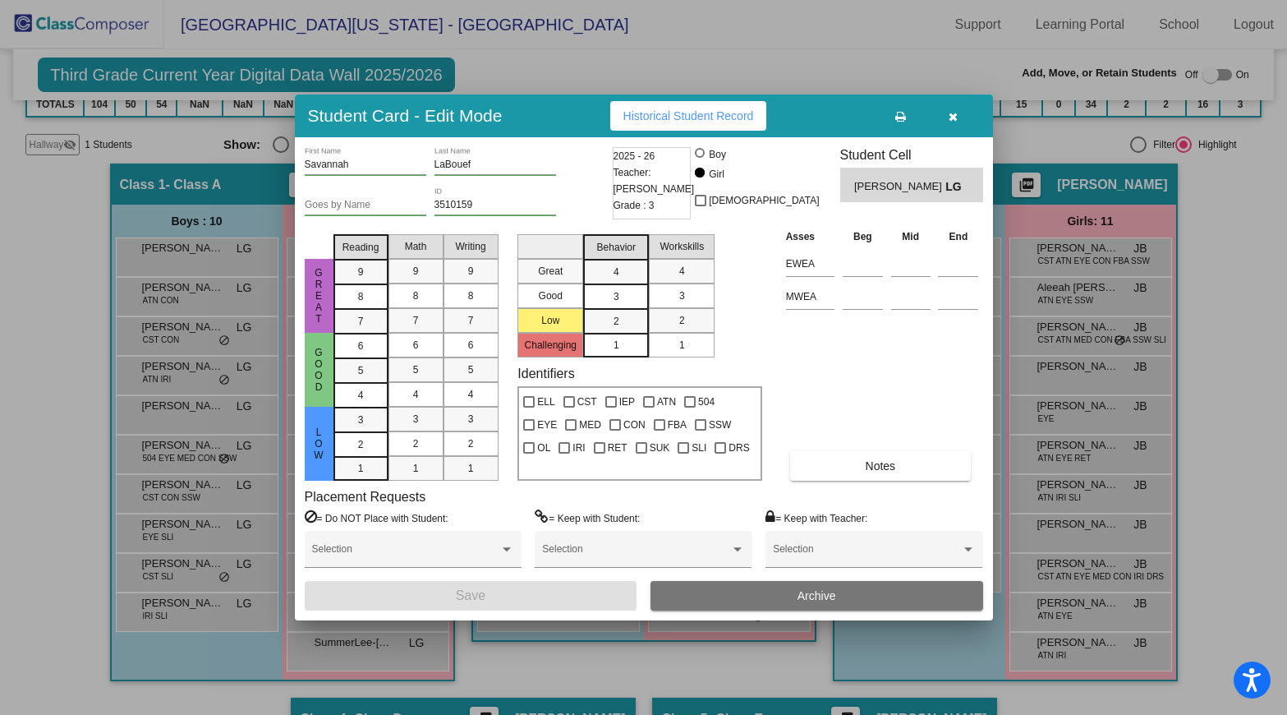 Image resolution: width=1287 pixels, height=715 pixels. I want to click on span: IRI, so click(578, 448).